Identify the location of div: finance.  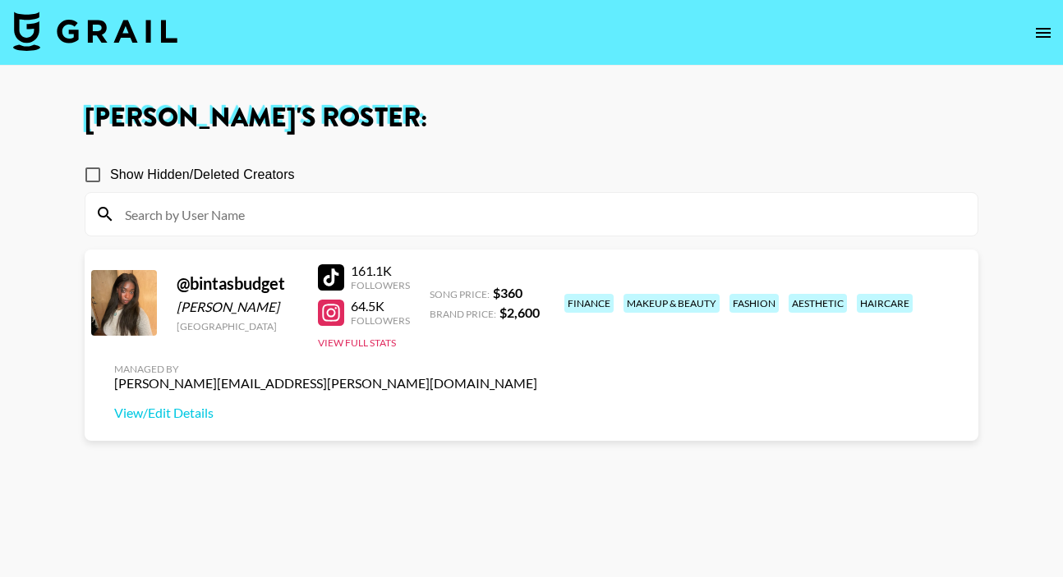
(589, 303).